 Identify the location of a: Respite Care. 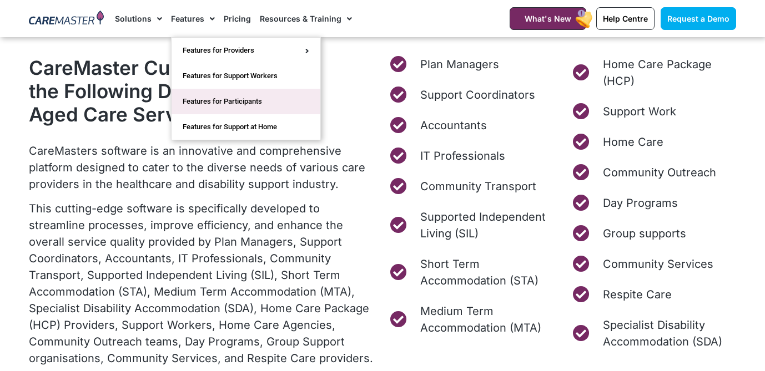
(653, 295).